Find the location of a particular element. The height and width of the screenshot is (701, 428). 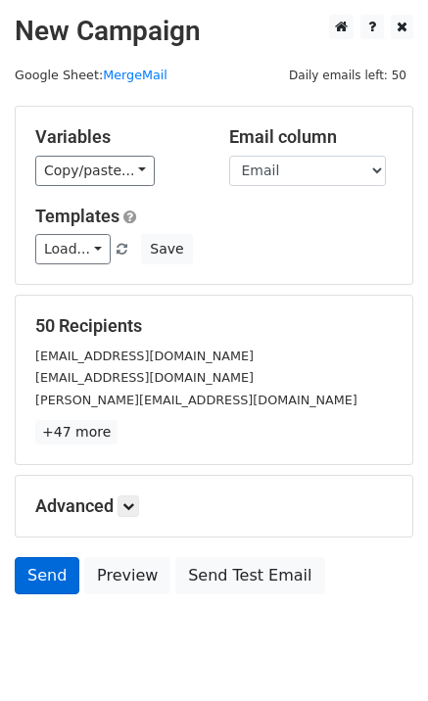

a: +47 more is located at coordinates (76, 432).